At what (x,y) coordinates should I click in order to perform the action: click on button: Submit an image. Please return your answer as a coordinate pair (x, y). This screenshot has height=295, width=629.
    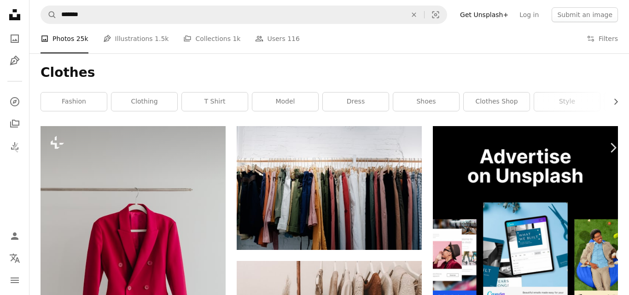
    Looking at the image, I should click on (584, 15).